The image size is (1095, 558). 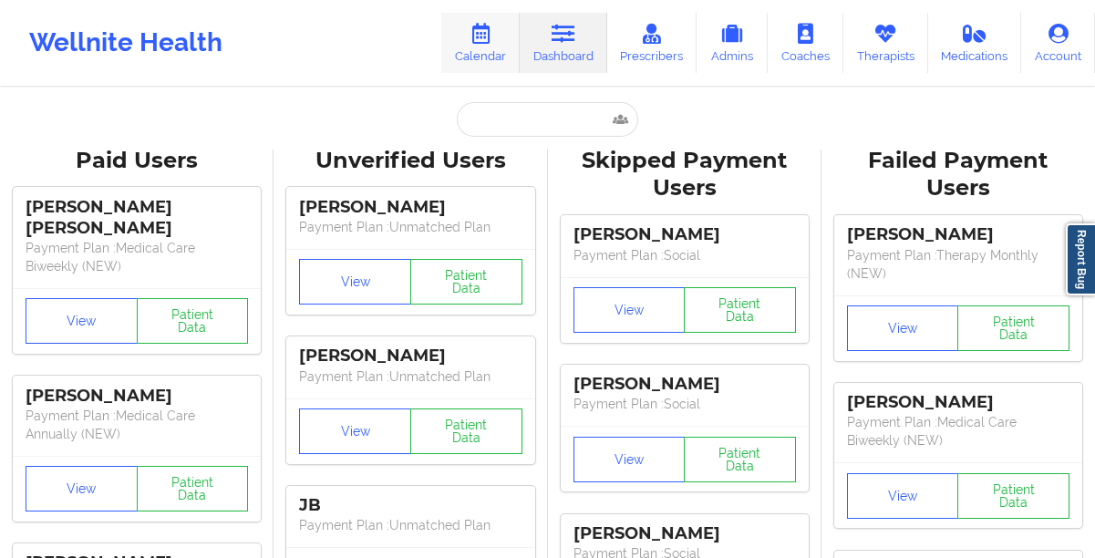 I want to click on a: Admins, so click(x=732, y=43).